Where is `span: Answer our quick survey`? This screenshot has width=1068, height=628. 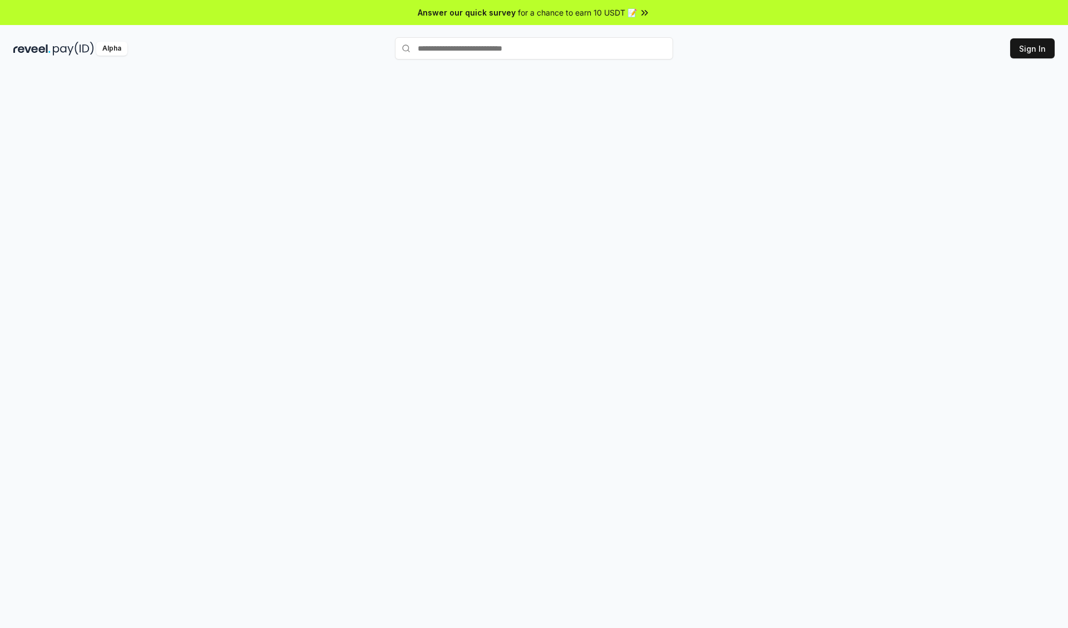 span: Answer our quick survey is located at coordinates (467, 12).